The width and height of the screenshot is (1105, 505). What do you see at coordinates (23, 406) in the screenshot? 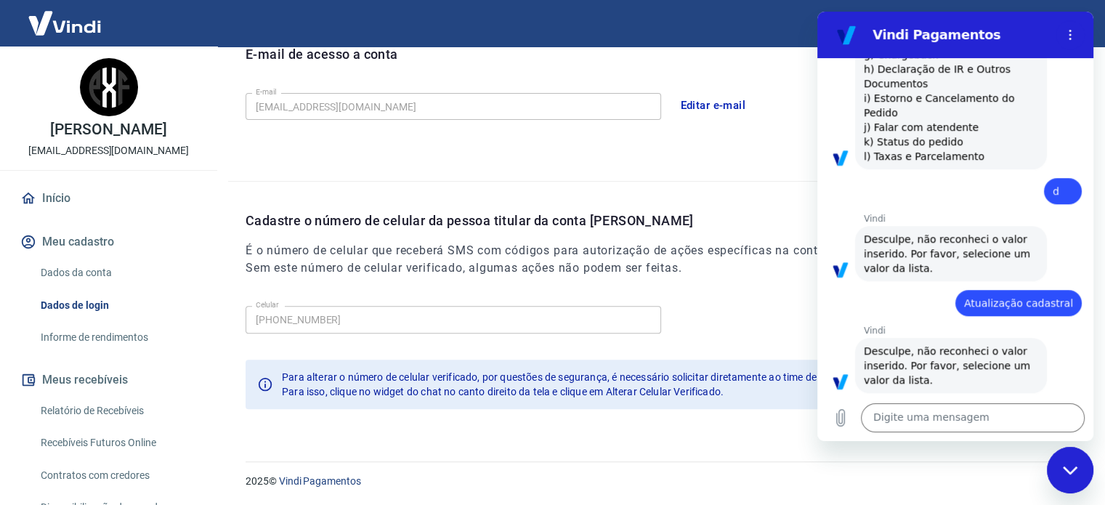
I see `button: Carregar arquivo` at bounding box center [23, 406].